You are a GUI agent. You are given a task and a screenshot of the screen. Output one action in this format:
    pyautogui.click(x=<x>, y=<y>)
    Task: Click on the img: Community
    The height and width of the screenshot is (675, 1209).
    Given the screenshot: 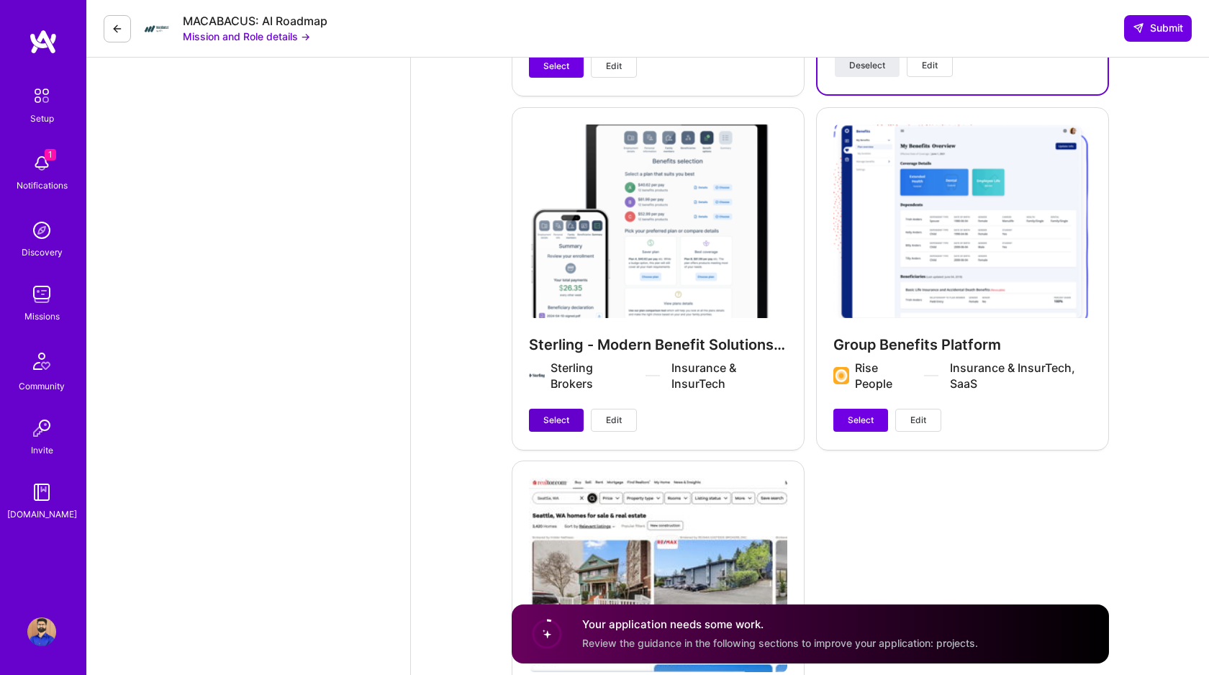 What is the action you would take?
    pyautogui.click(x=42, y=361)
    